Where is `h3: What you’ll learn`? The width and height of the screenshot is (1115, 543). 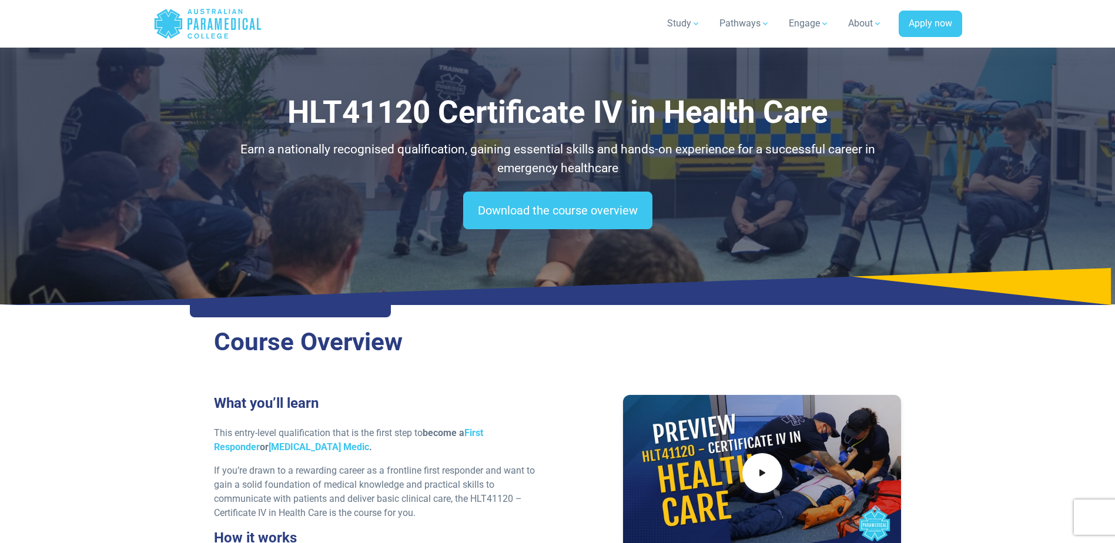
h3: What you’ll learn is located at coordinates (382, 403).